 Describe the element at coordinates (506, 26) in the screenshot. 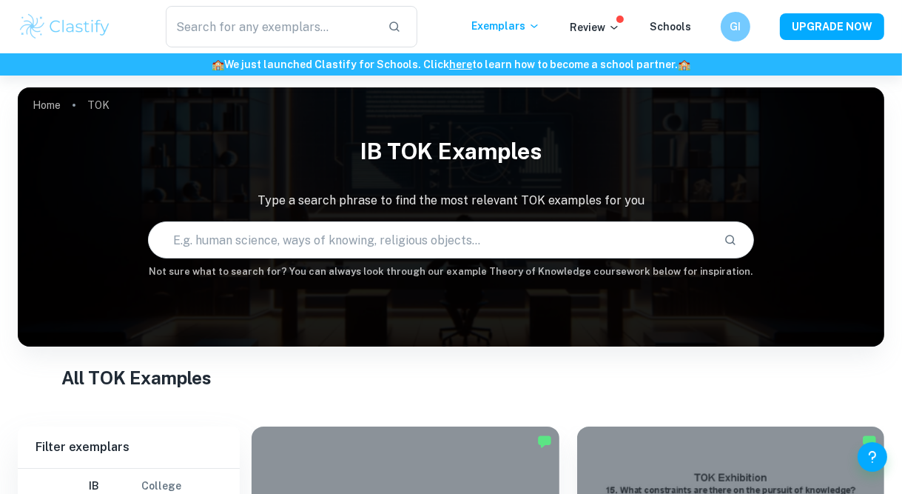

I see `p: Exemplars` at that location.